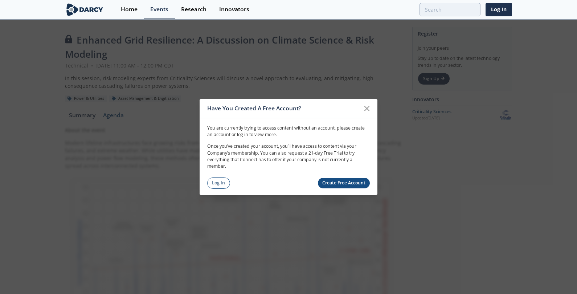  Describe the element at coordinates (85, 9) in the screenshot. I see `img: logo-wide.svg` at that location.